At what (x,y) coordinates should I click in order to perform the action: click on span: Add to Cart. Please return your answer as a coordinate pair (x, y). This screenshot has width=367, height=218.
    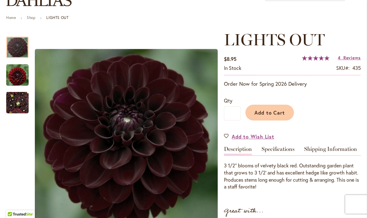
    Looking at the image, I should click on (270, 113).